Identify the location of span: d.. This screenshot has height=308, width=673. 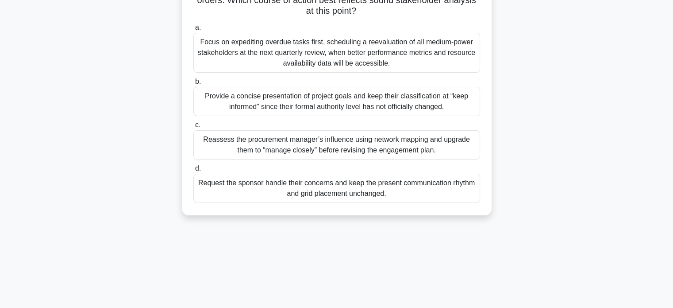
(198, 168).